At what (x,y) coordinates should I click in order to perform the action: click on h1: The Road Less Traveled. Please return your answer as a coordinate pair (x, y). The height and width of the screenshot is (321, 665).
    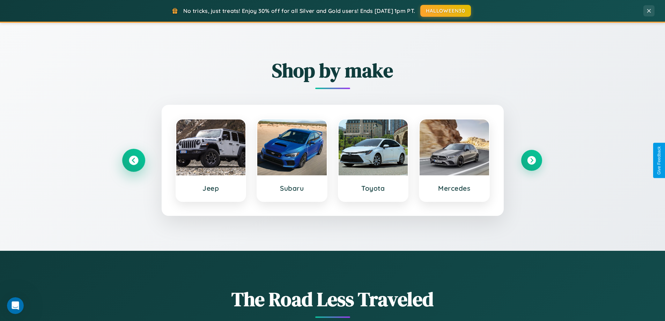
    Looking at the image, I should click on (333, 299).